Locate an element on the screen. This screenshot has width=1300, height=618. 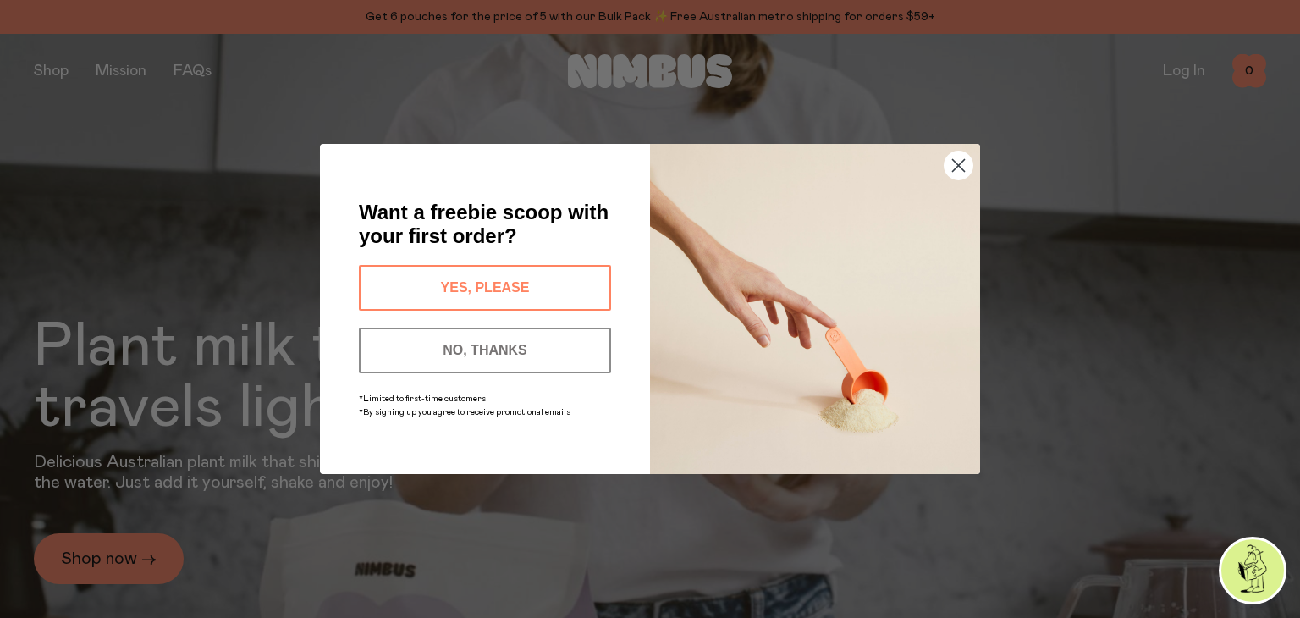
span: *Limited to first-time customers is located at coordinates (422, 399).